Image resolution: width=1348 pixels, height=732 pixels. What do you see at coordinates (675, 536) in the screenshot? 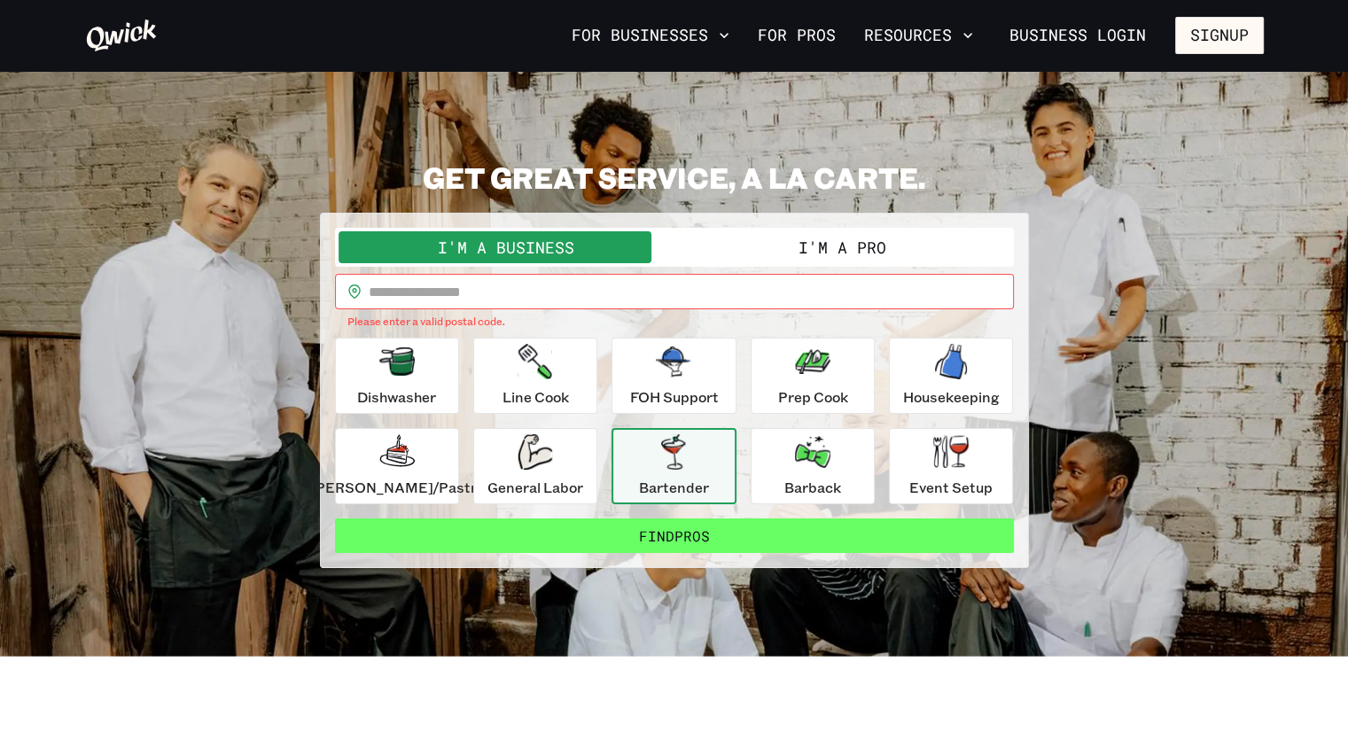
I see `button: FindPros` at bounding box center [675, 536].